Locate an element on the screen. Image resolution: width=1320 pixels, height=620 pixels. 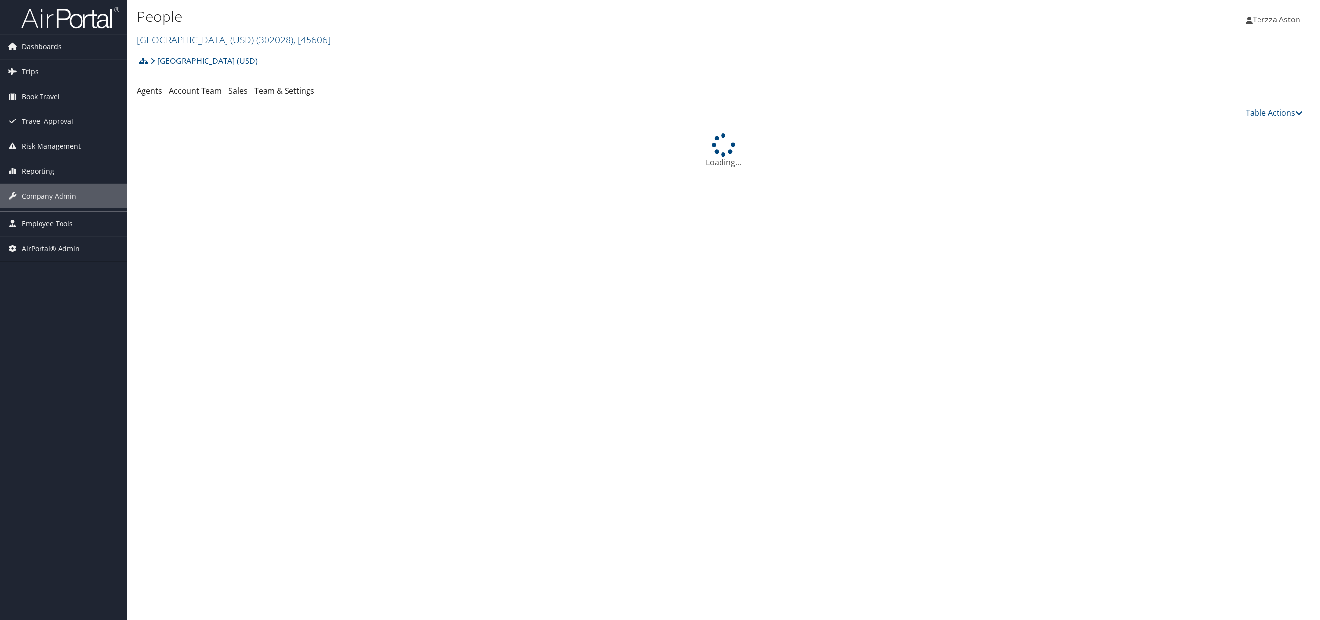
span: Risk Management is located at coordinates (51, 146).